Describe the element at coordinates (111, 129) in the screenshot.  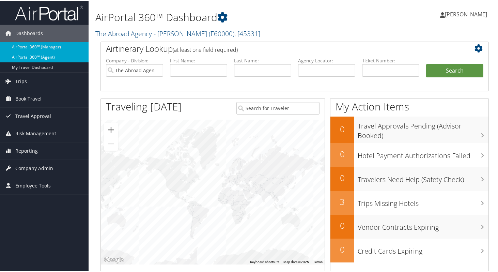
I see `button: Zoom in` at that location.